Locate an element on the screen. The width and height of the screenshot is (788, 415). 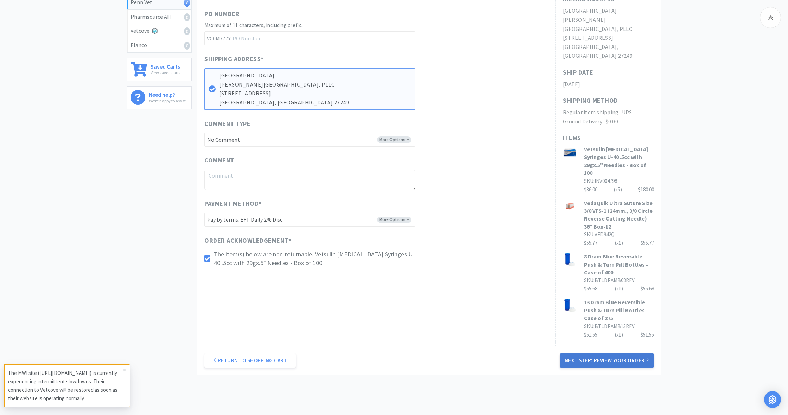
div: Vetcove is located at coordinates (159, 31).